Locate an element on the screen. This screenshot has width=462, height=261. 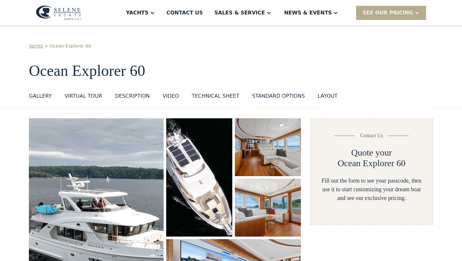
div: VIDEO is located at coordinates (171, 96).